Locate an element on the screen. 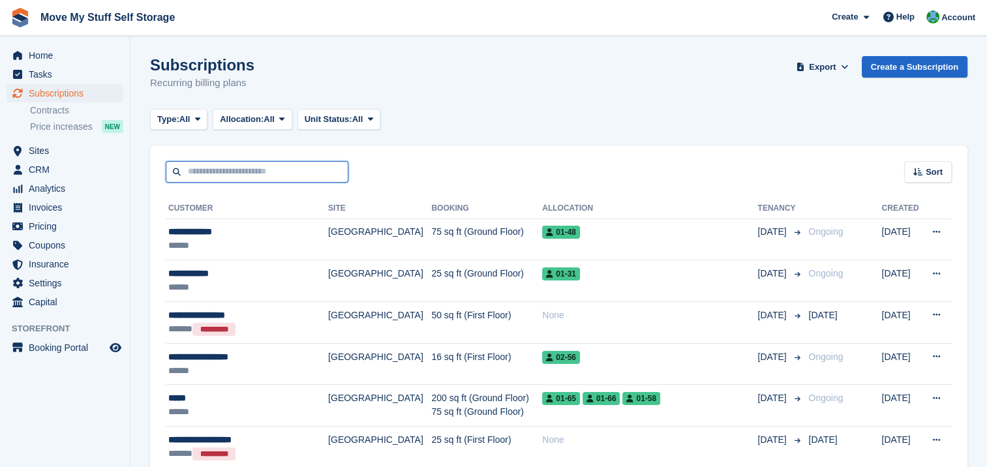 This screenshot has width=987, height=467. td: 75 sq ft (Ground Floor) is located at coordinates (487, 239).